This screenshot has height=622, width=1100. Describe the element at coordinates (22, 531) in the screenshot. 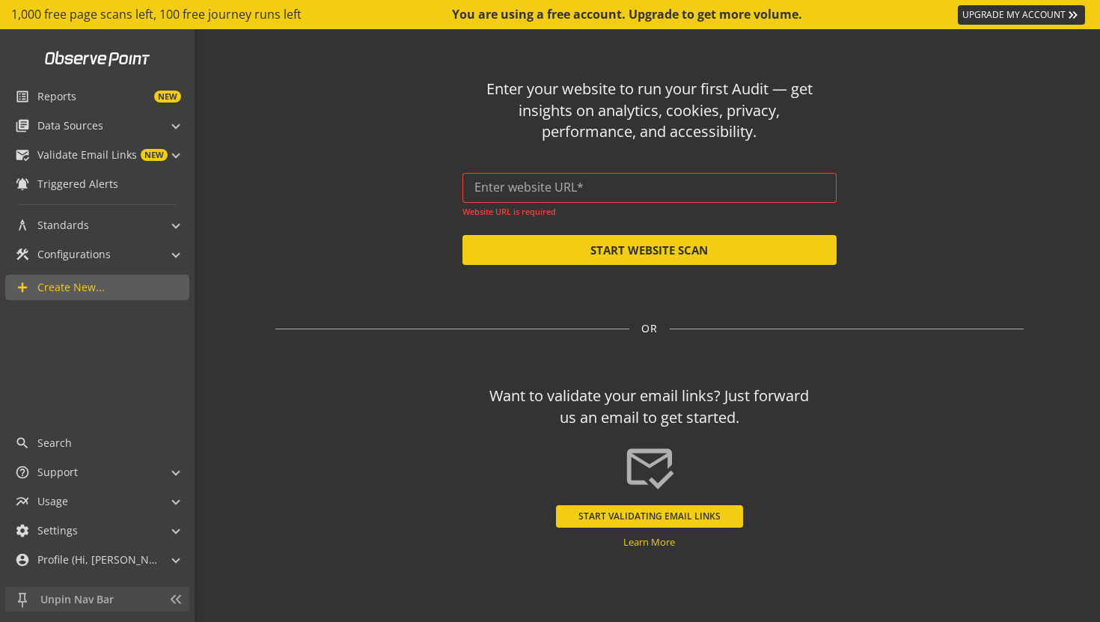

I see `mat-icon: settings` at that location.